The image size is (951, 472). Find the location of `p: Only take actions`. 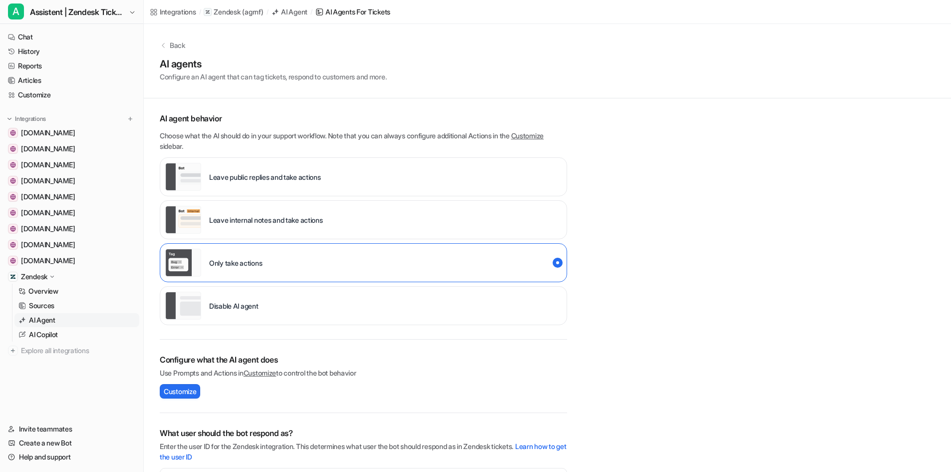

p: Only take actions is located at coordinates (236, 263).